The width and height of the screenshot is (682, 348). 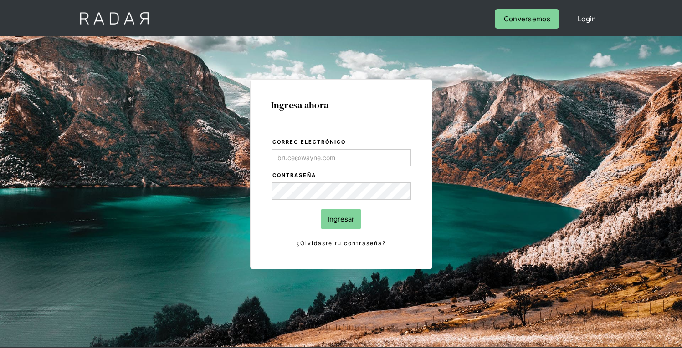 What do you see at coordinates (587, 19) in the screenshot?
I see `a: Login` at bounding box center [587, 19].